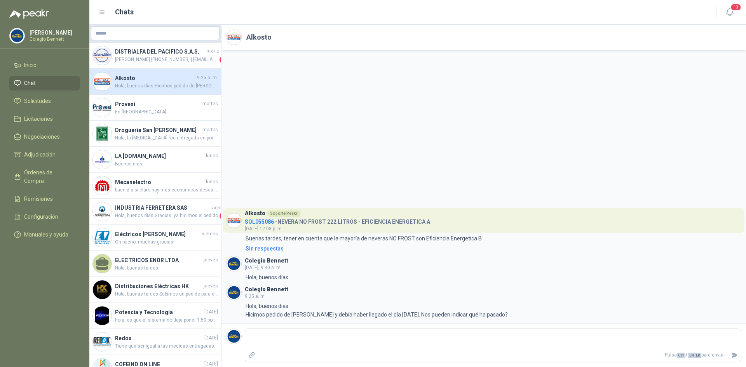 This screenshot has height=367, width=746. I want to click on h4: ELECTRICOS ENOR LTDA, so click(159, 260).